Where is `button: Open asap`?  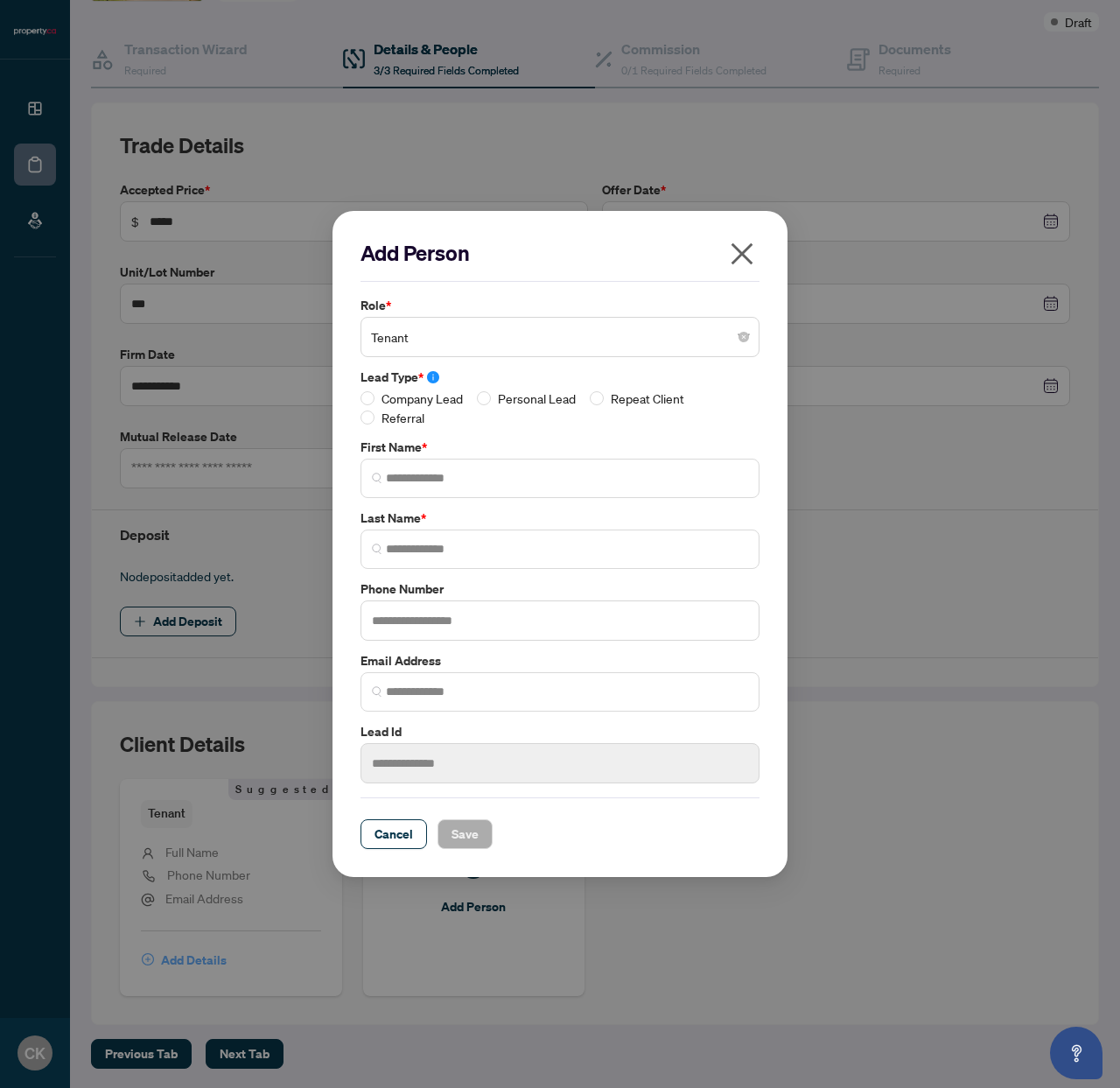
button: Open asap is located at coordinates (1076, 1053).